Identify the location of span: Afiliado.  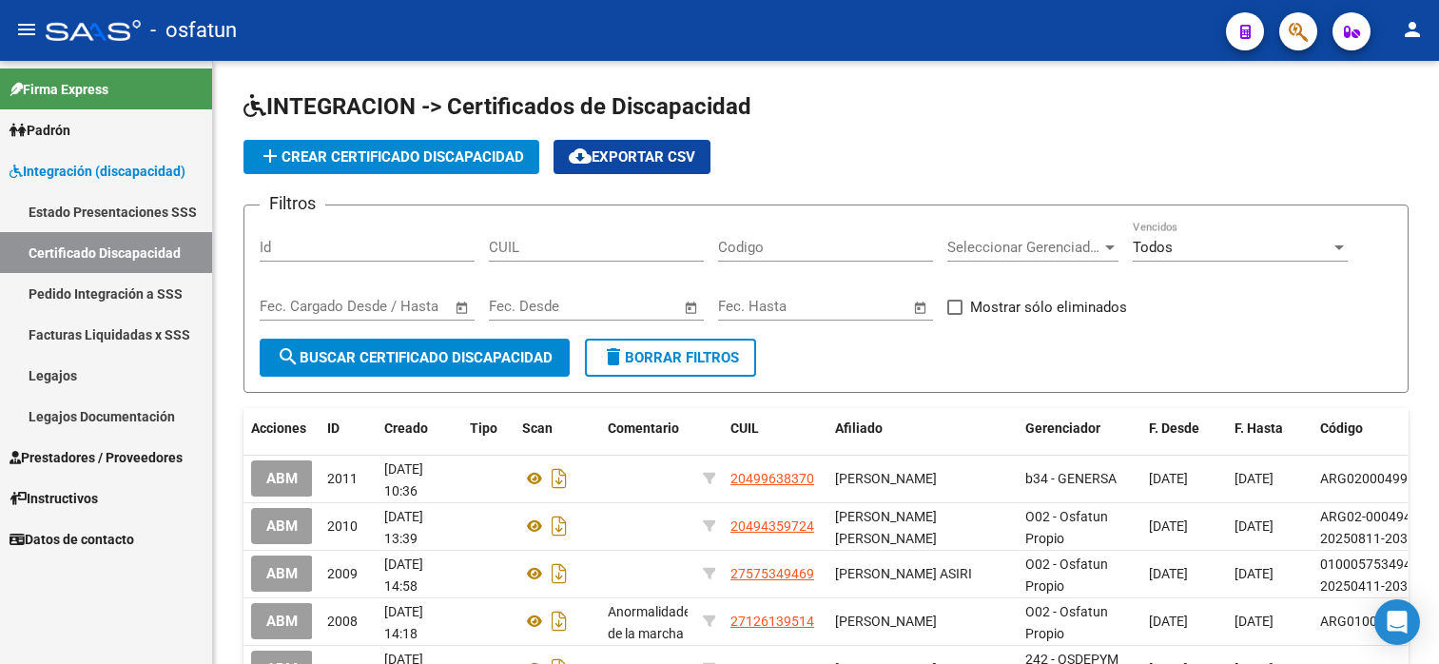
(859, 428).